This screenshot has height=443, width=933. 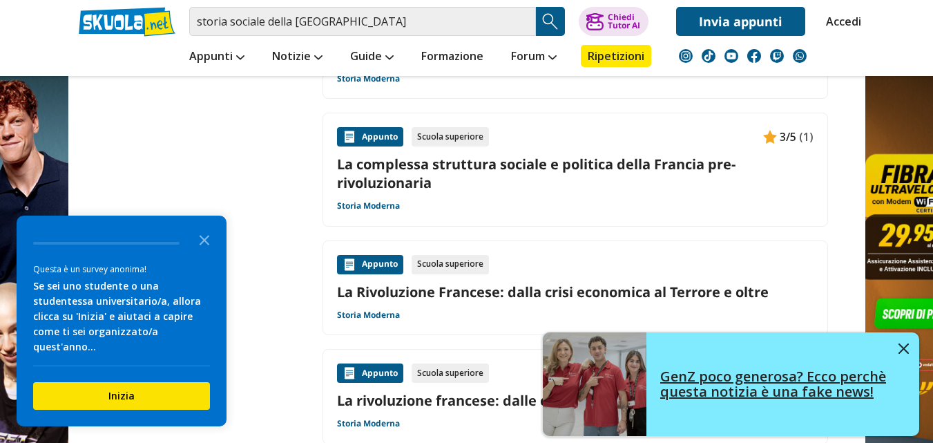 I want to click on img: facebook, so click(x=754, y=56).